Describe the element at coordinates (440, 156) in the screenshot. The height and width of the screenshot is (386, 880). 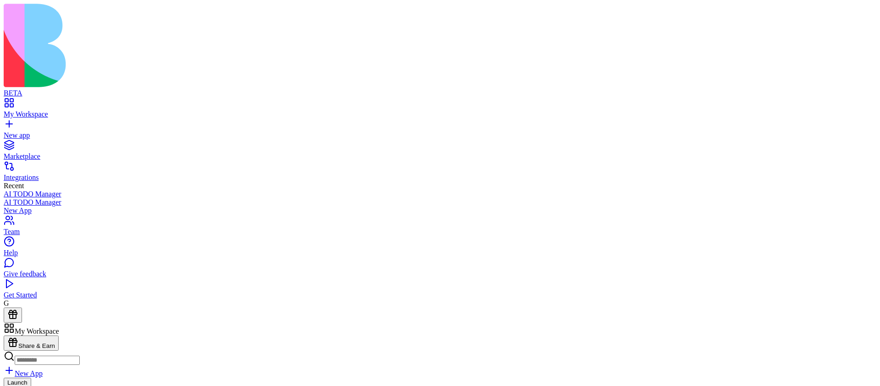
I see `div: Marketplace` at that location.